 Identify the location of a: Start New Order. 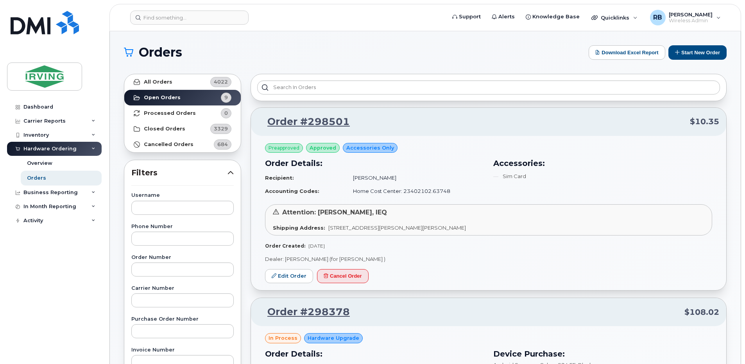
(697, 52).